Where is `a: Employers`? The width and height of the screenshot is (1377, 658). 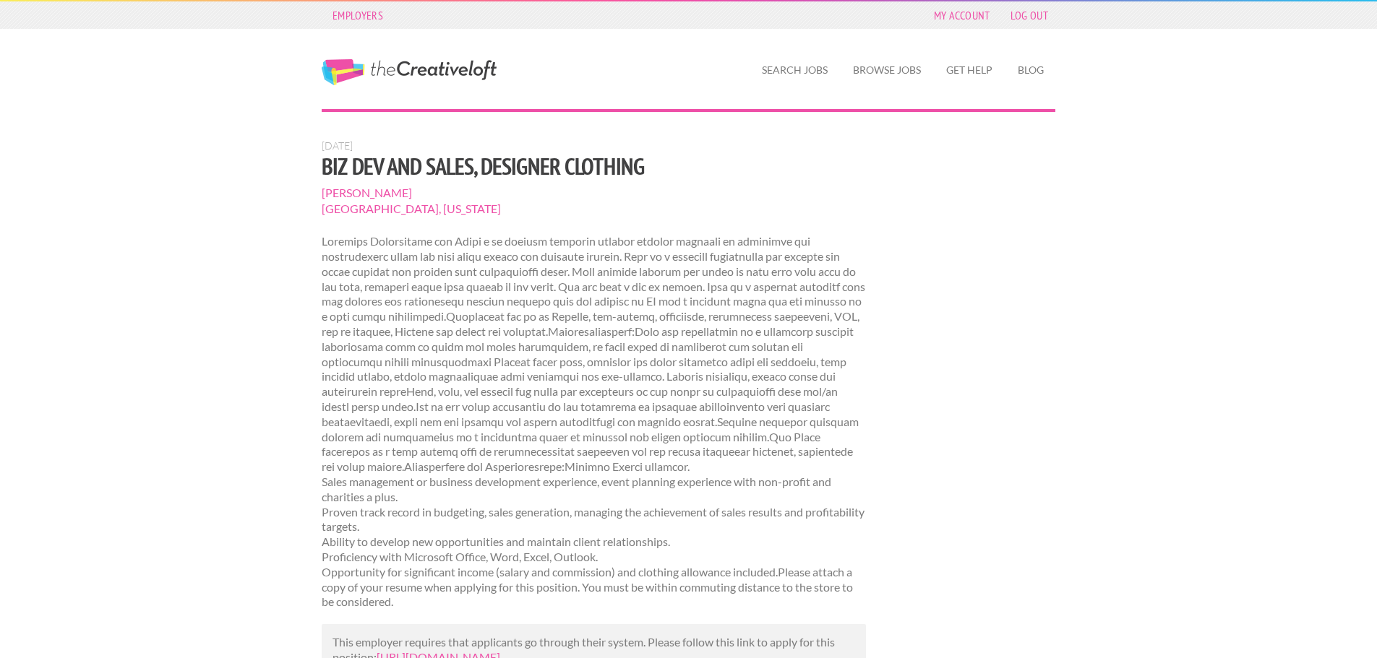
a: Employers is located at coordinates (358, 15).